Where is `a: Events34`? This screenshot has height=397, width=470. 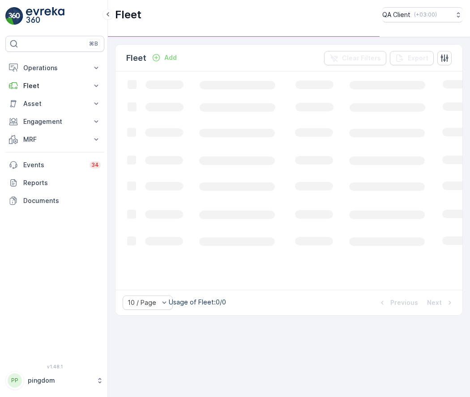 a: Events34 is located at coordinates (55, 165).